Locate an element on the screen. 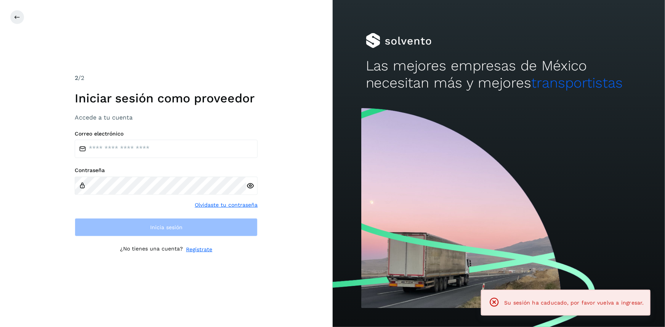 The image size is (665, 327). button: Inicia sesión is located at coordinates (166, 228).